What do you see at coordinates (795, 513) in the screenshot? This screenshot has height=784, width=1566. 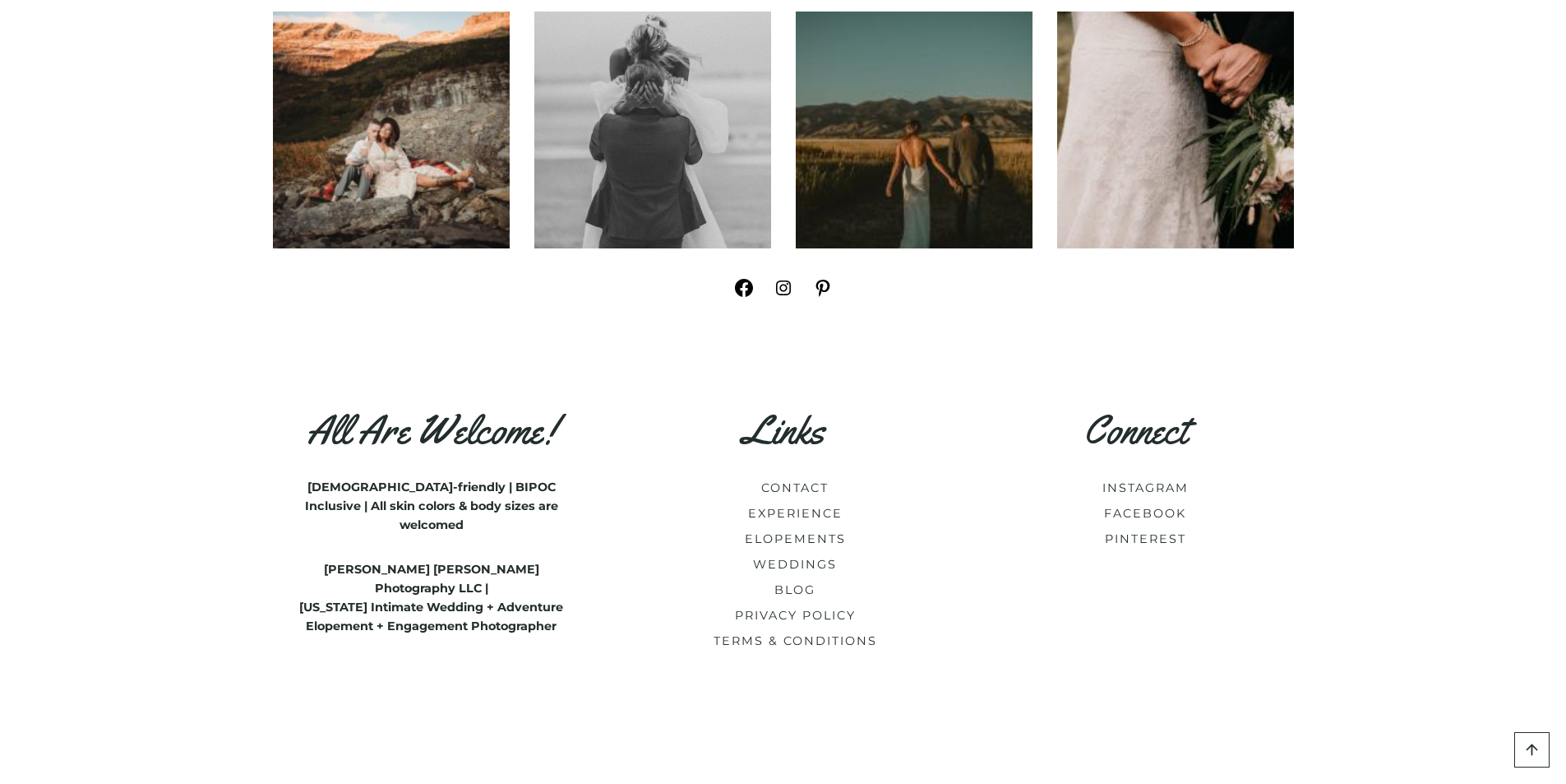 I see `a: EXPERIENCE` at bounding box center [795, 513].